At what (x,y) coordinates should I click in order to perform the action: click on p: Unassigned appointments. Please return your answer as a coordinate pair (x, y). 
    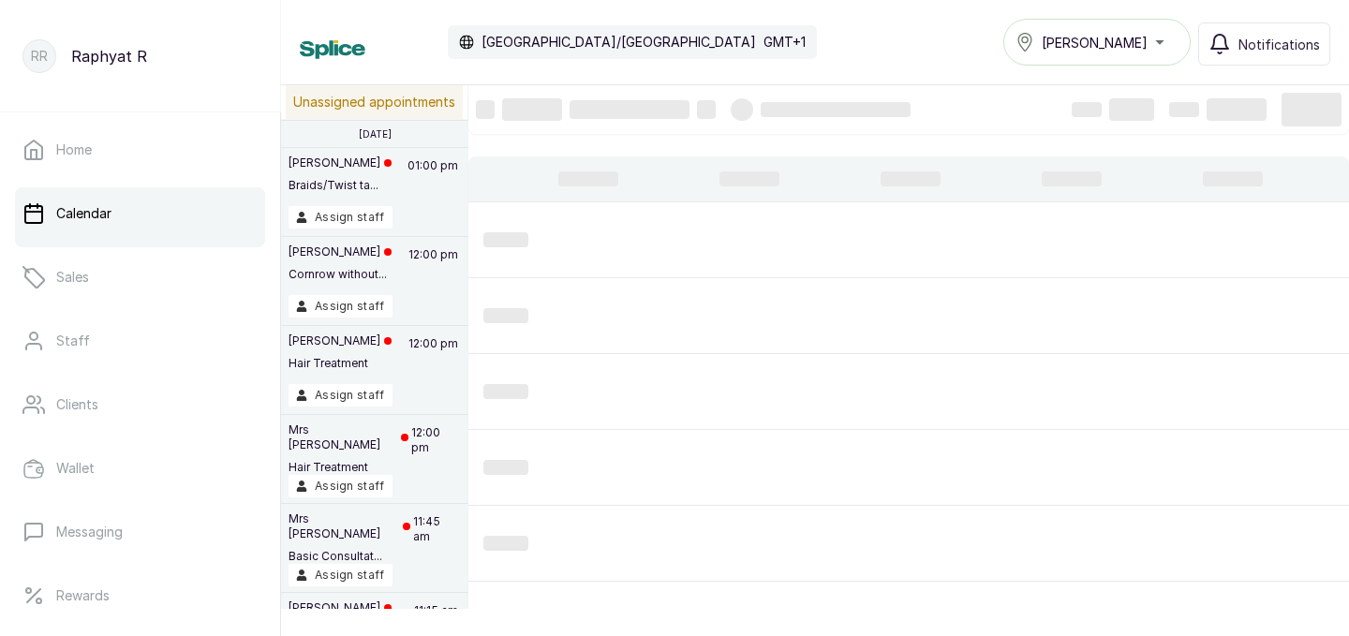
    Looking at the image, I should click on (374, 102).